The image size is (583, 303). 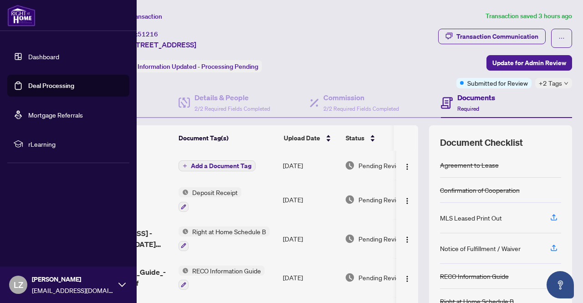 What do you see at coordinates (492, 36) in the screenshot?
I see `button: Transaction Communication` at bounding box center [492, 36].